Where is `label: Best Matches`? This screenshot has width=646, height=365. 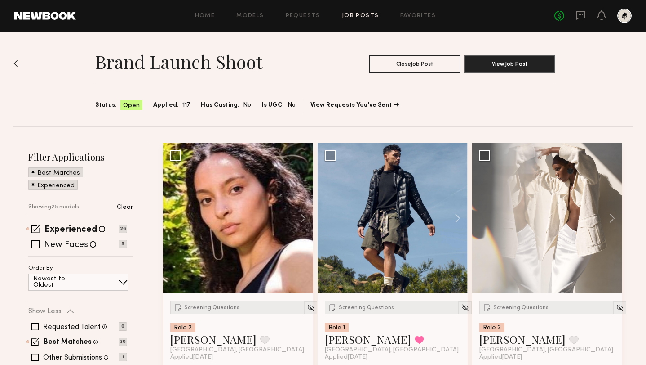 label: Best Matches is located at coordinates (67, 342).